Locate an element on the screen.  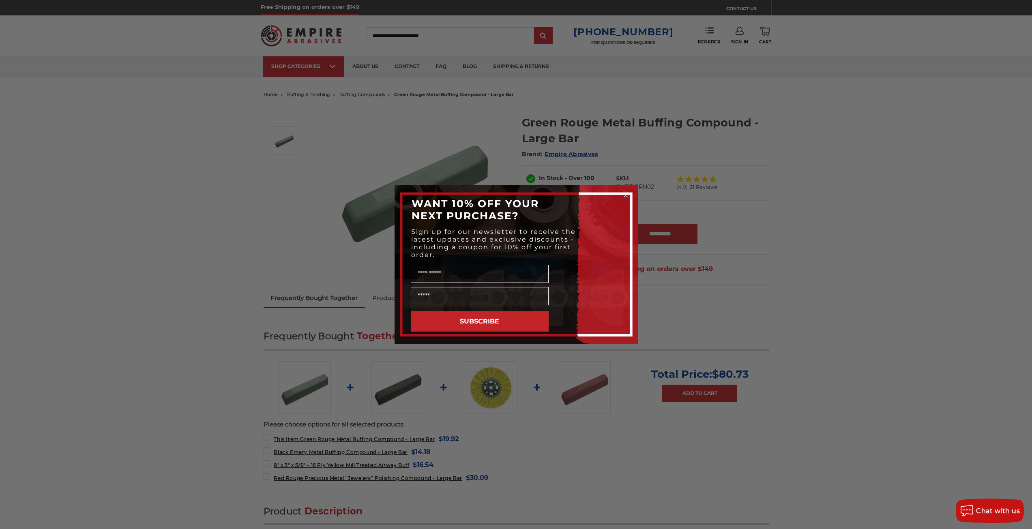
span: Sign up for our newsletter to receive the latest updates and exclusive discounts - including a co... is located at coordinates (493, 243).